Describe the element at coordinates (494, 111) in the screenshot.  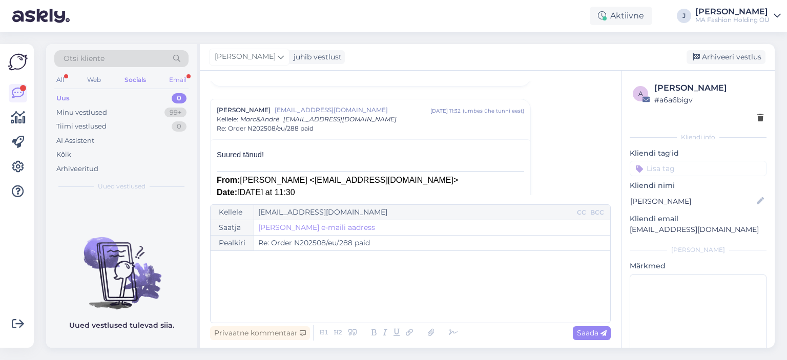
I see `div: ( umbes ühe tunni eest )` at that location.